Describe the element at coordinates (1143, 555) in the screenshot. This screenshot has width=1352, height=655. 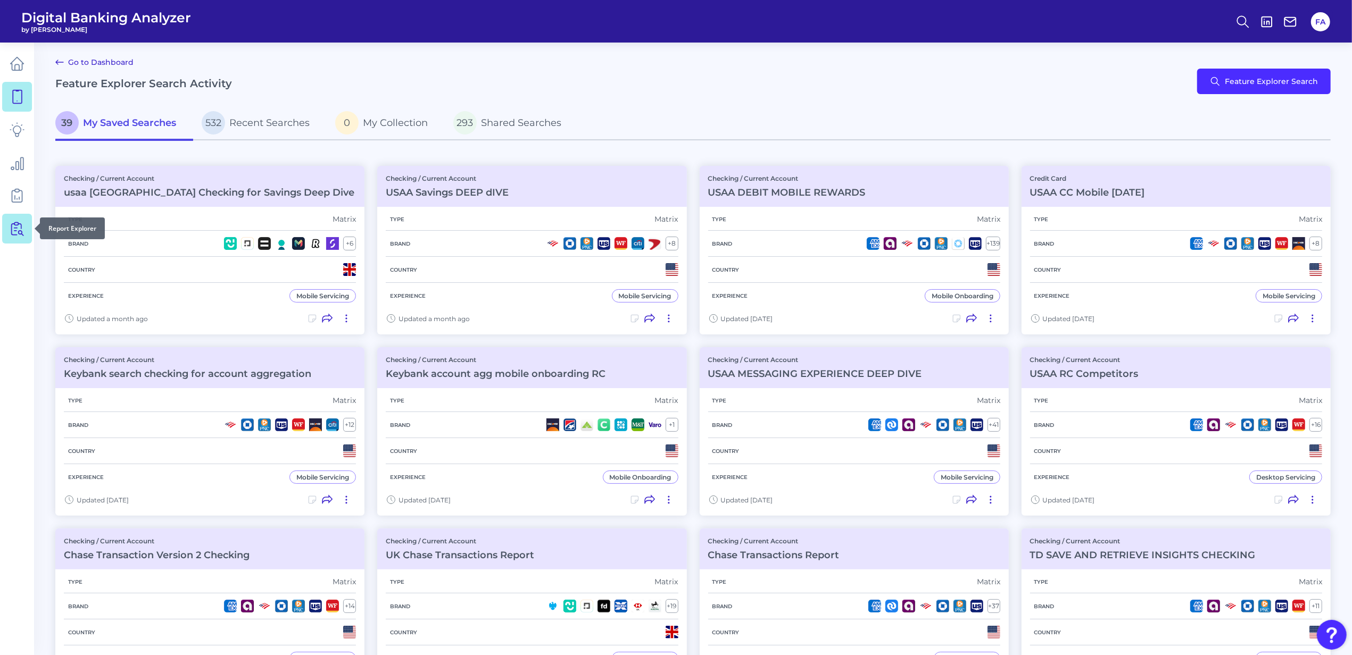
I see `h3: TD SAVE AND RETRIEVE INSIGHTS CHECKING` at that location.